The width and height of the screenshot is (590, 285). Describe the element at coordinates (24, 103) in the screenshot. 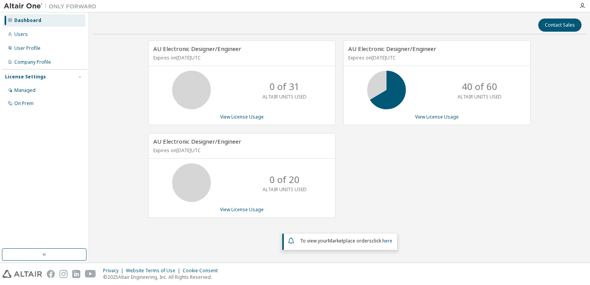

I see `div: On Prem` at that location.